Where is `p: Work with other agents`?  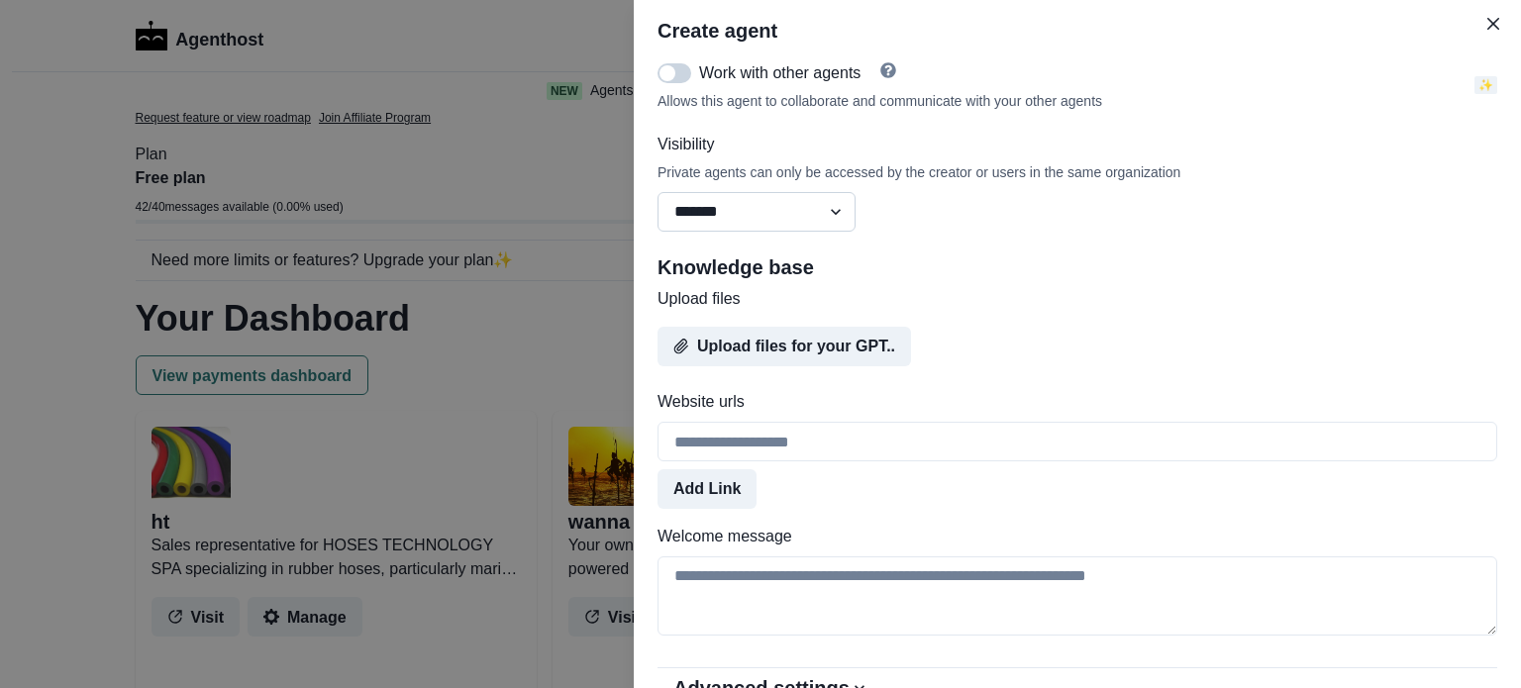 p: Work with other agents is located at coordinates (780, 73).